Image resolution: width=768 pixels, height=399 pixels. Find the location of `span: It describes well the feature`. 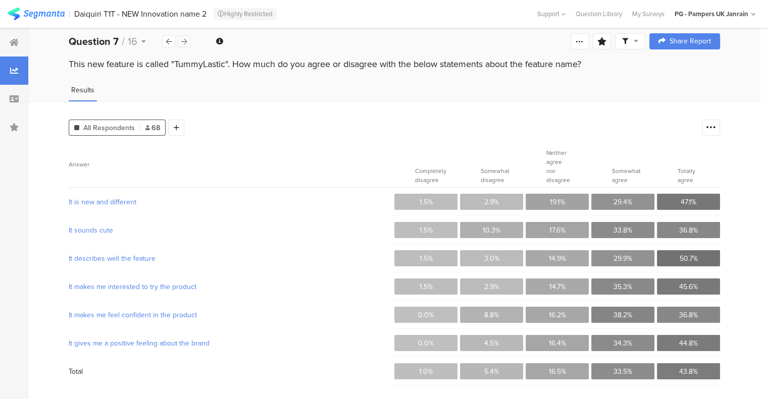

span: It describes well the feature is located at coordinates (230, 258).